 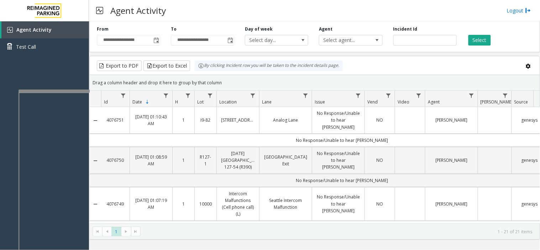 What do you see at coordinates (115, 204) in the screenshot?
I see `a: 4076749` at bounding box center [115, 204].